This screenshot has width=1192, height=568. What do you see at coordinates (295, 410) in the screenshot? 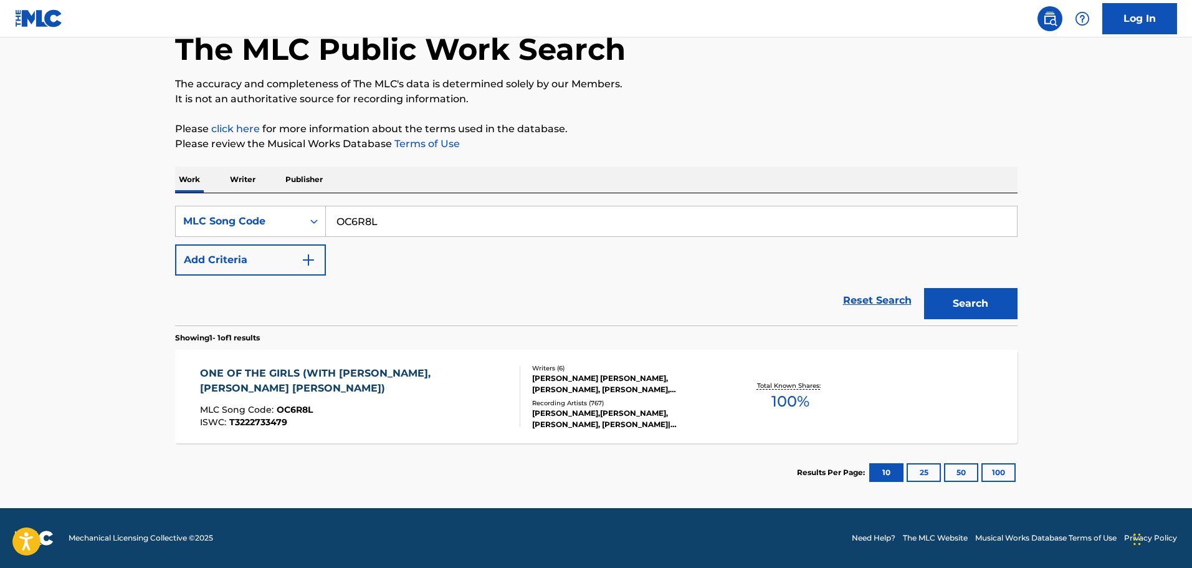
I see `span: OC6R8L` at bounding box center [295, 410].